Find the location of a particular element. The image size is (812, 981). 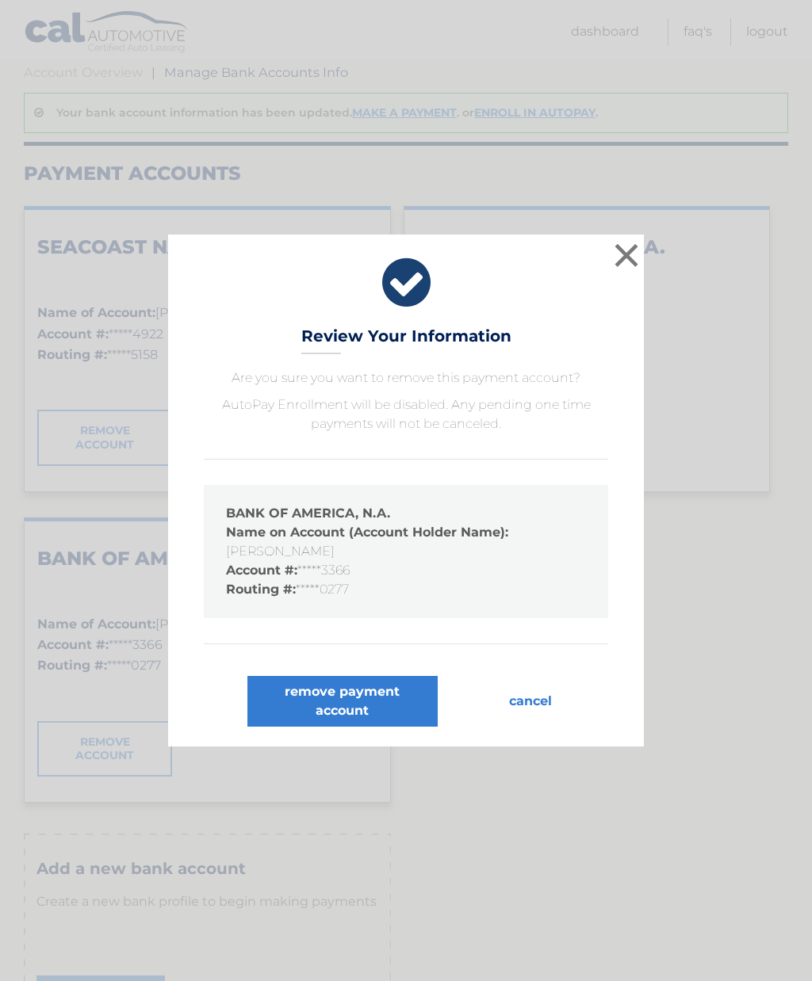

button: remove payment account is located at coordinates (342, 702).